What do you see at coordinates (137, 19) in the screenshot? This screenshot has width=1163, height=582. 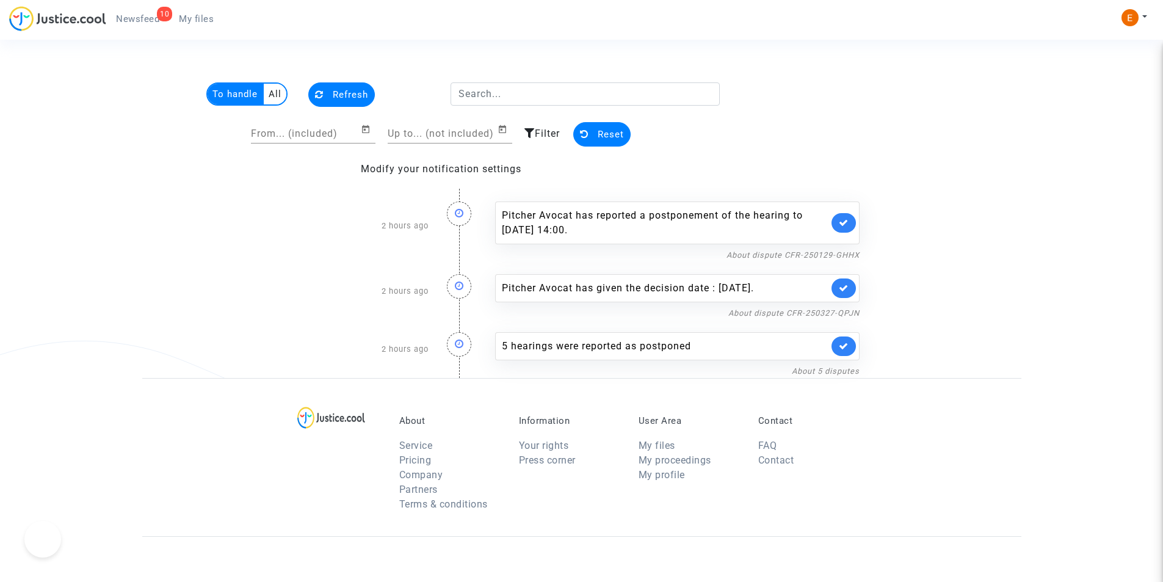 I see `a: 10Newsfeed` at bounding box center [137, 19].